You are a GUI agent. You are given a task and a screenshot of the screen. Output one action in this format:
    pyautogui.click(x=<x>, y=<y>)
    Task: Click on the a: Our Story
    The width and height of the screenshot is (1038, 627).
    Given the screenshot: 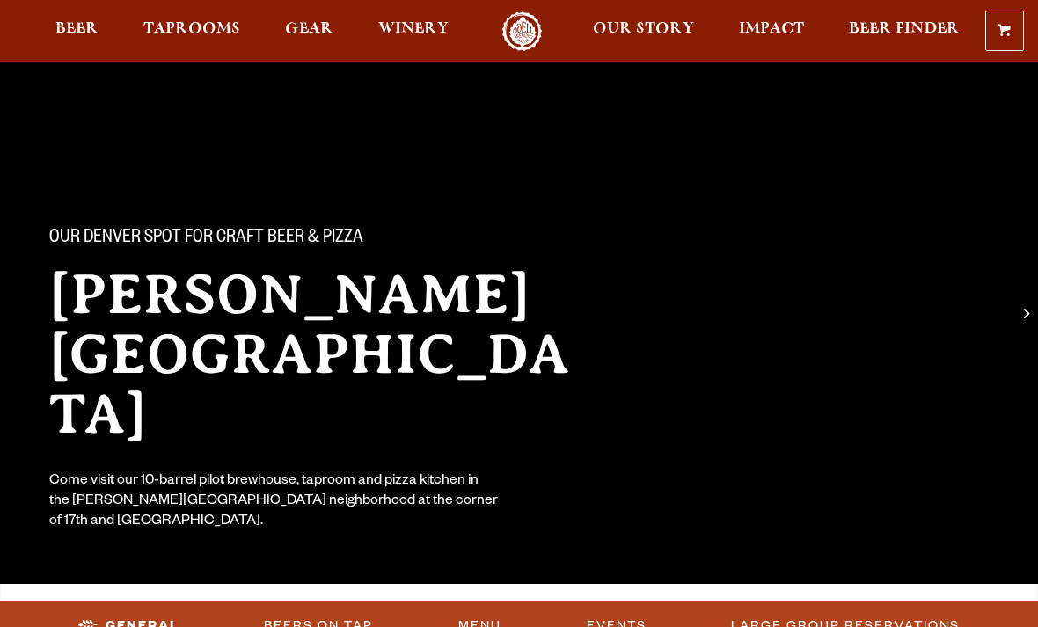 What is the action you would take?
    pyautogui.click(x=643, y=31)
    